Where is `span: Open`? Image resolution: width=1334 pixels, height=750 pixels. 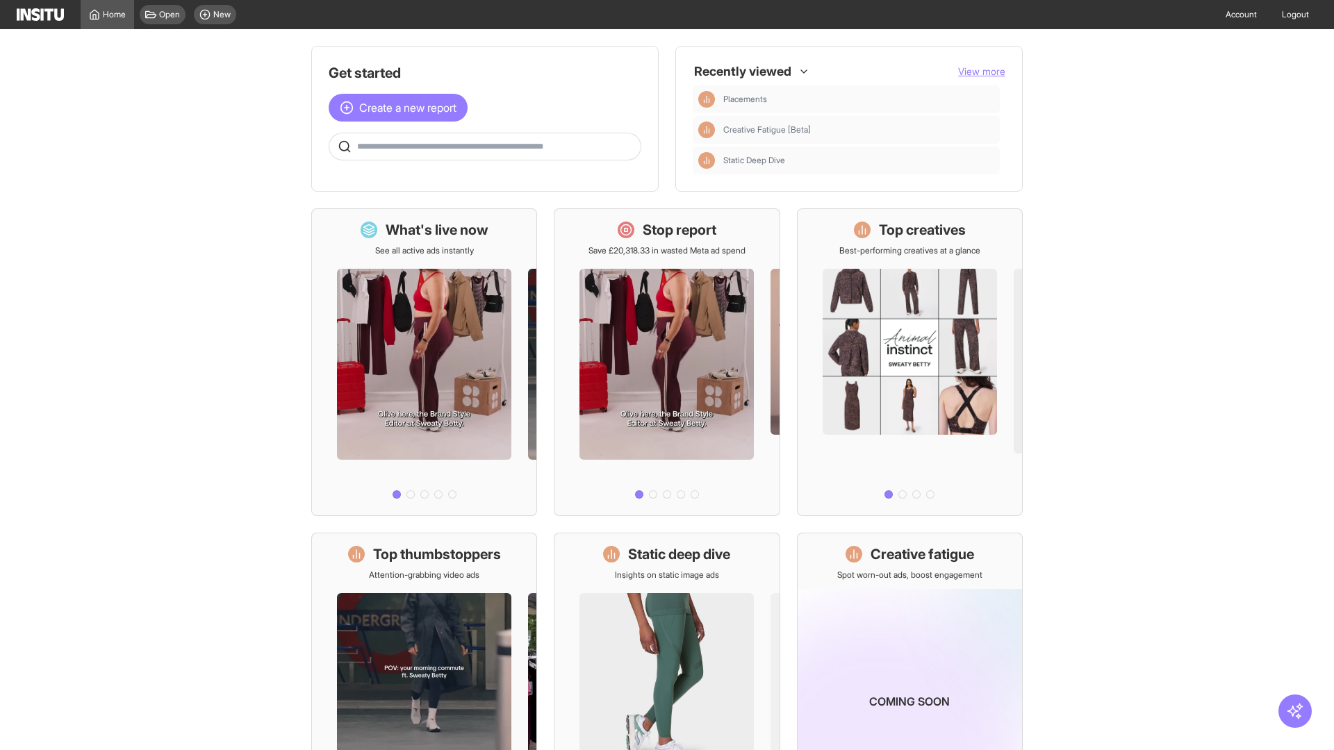 span: Open is located at coordinates (170, 15).